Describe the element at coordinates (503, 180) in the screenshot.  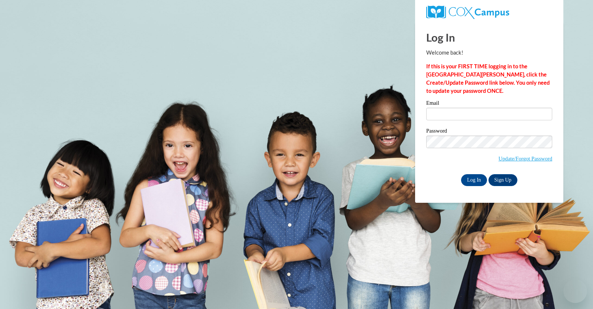
I see `a: Sign Up` at that location.